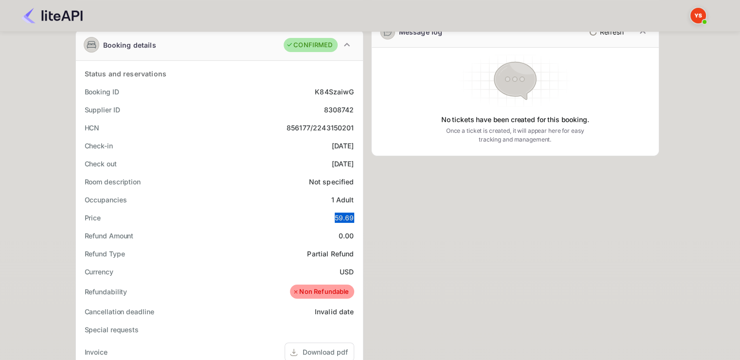 The height and width of the screenshot is (360, 740). I want to click on div: Currency, so click(99, 272).